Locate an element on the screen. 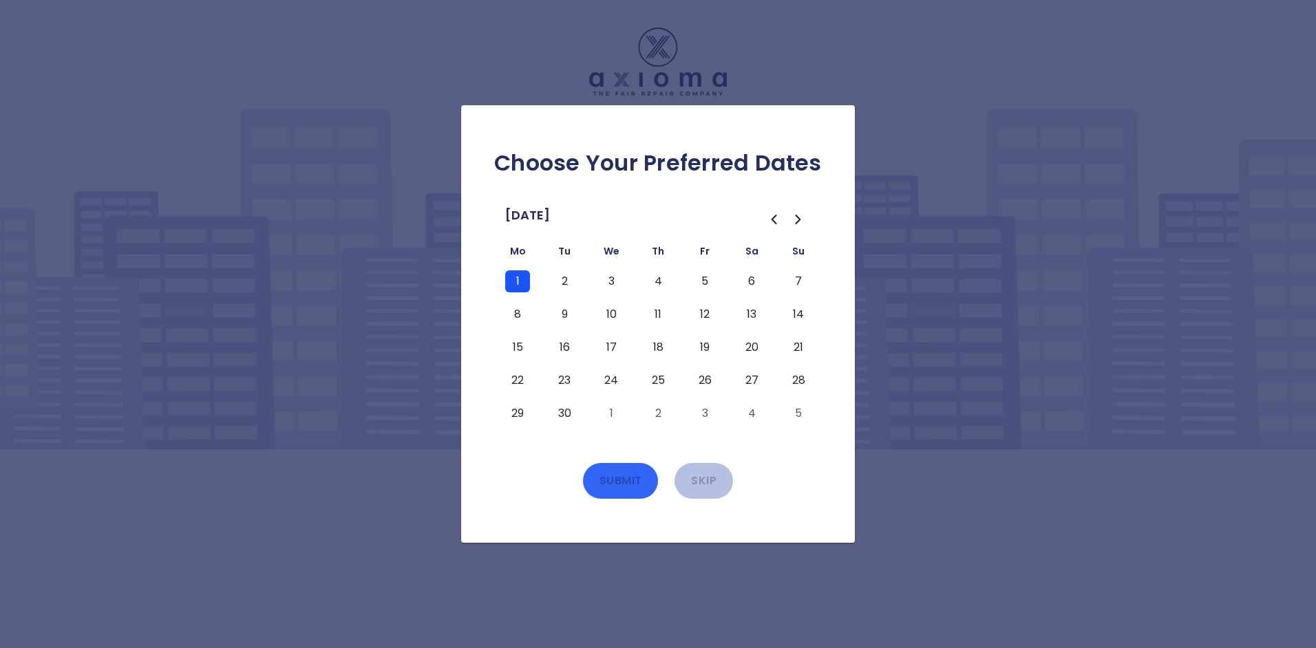  button: Friday, September 26th, 2025 is located at coordinates (705, 381).